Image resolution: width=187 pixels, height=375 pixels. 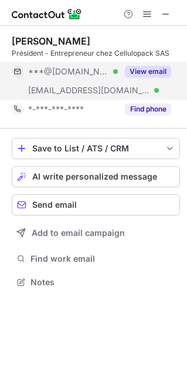 What do you see at coordinates (96, 205) in the screenshot?
I see `button: Send email` at bounding box center [96, 205].